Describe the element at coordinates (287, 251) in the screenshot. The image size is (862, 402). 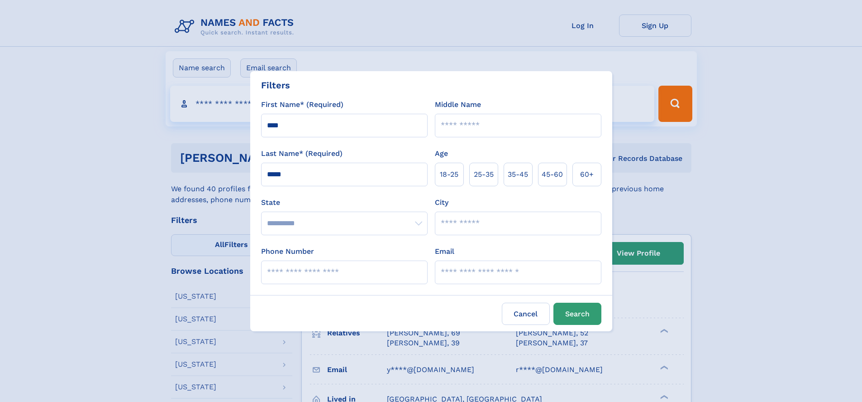
I see `label: Phone Number` at that location.